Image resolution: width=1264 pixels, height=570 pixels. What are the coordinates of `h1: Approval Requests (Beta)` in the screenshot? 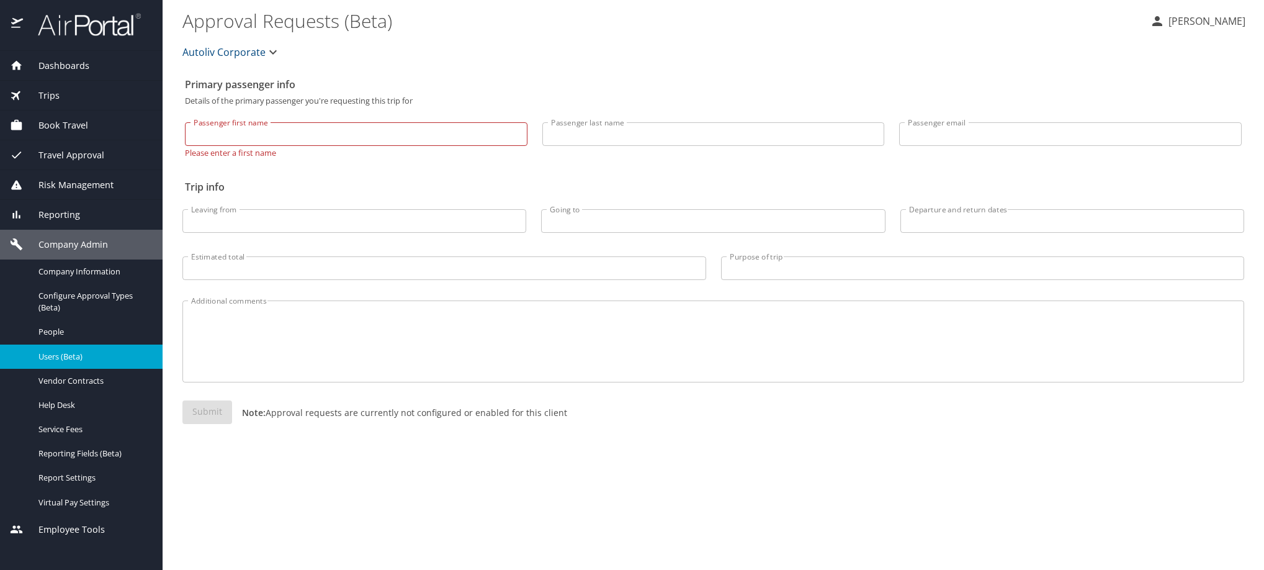 It's located at (661, 20).